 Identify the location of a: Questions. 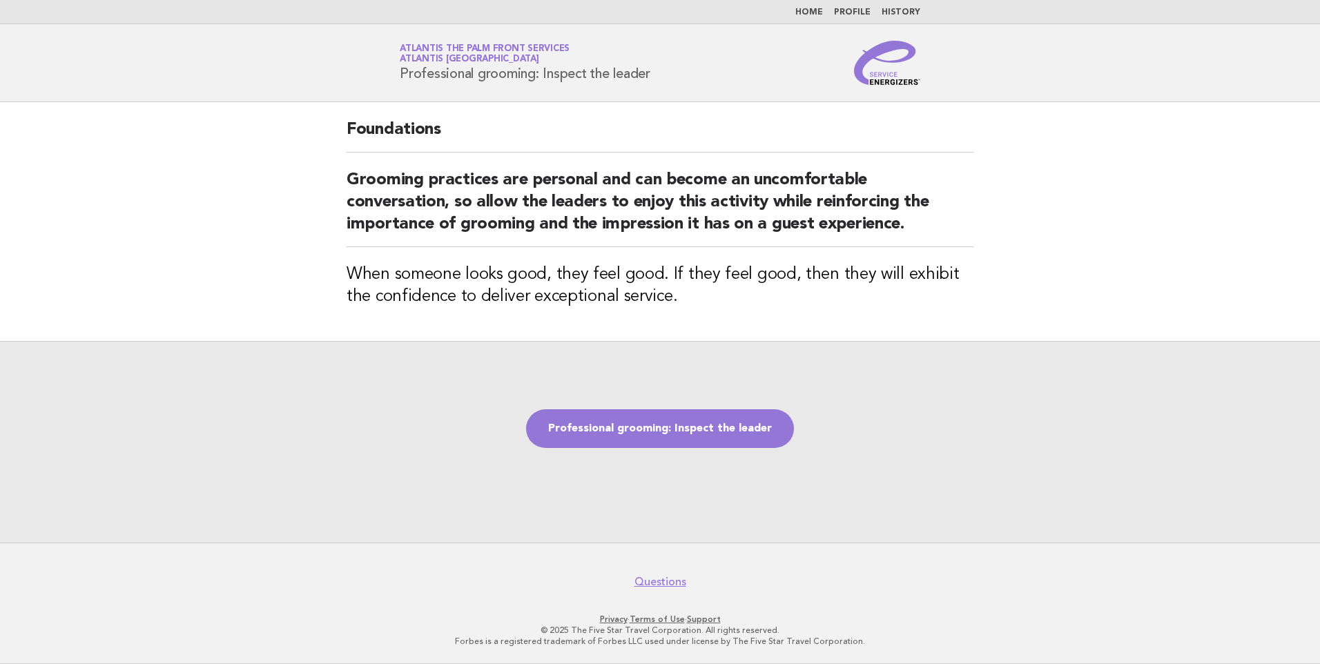
(660, 582).